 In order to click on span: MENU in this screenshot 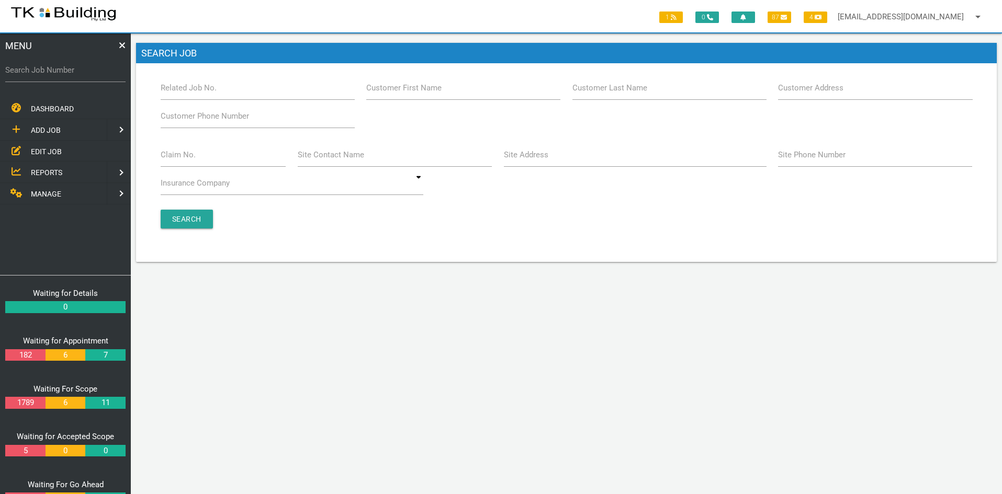, I will do `click(18, 46)`.